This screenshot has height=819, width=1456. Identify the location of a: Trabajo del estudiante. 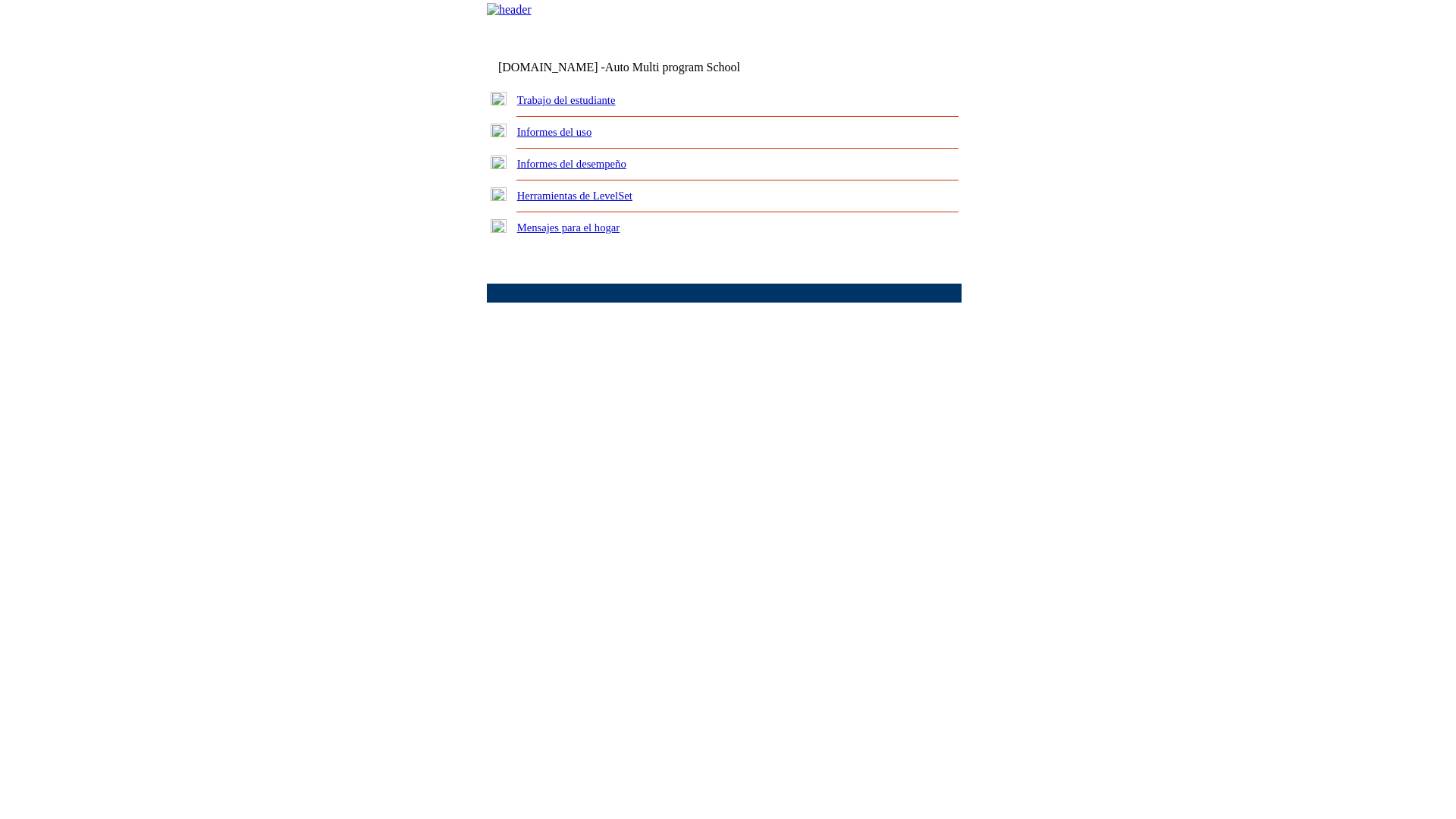
(566, 100).